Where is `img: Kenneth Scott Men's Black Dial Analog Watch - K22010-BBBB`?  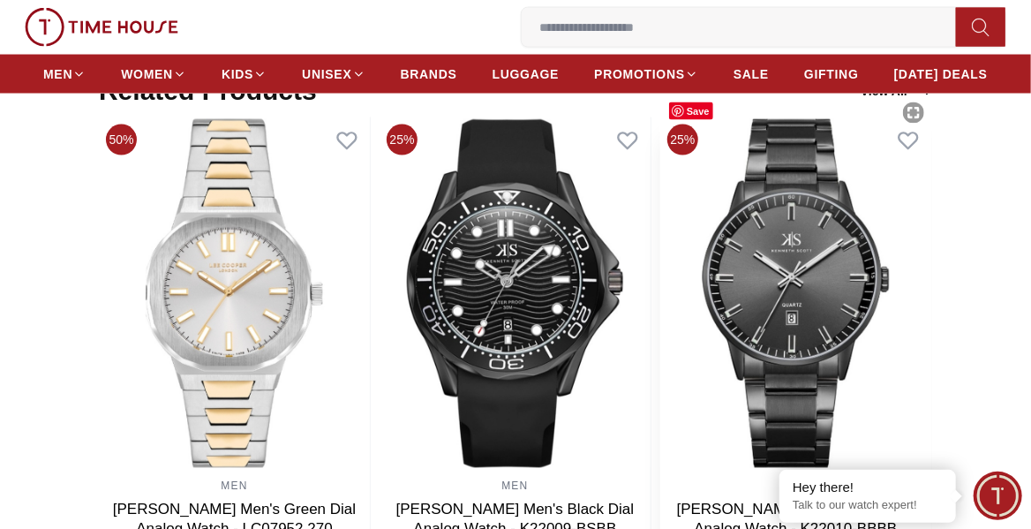
img: Kenneth Scott Men's Black Dial Analog Watch - K22010-BBBB is located at coordinates (795, 294).